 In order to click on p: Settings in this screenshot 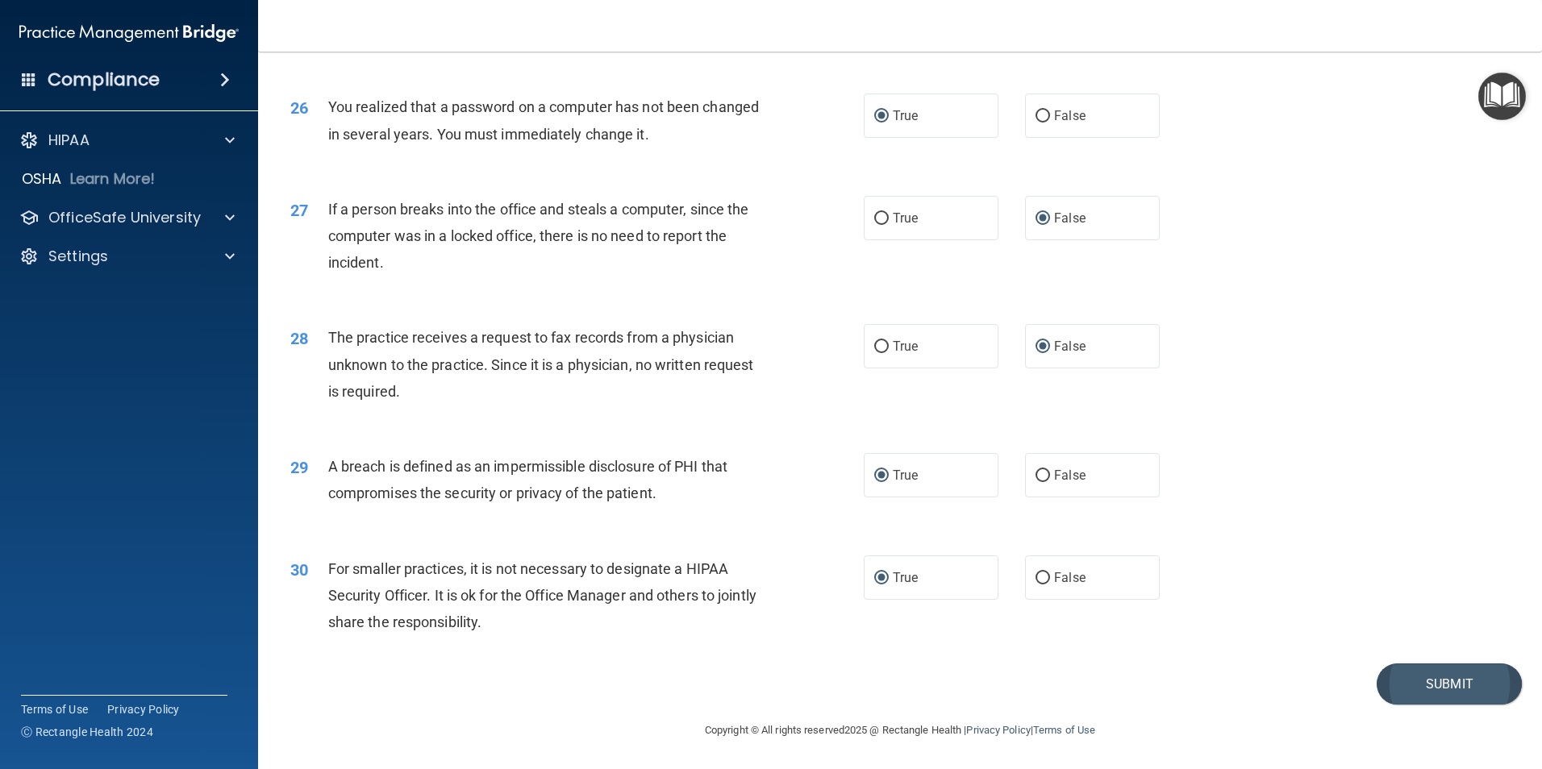, I will do `click(78, 256)`.